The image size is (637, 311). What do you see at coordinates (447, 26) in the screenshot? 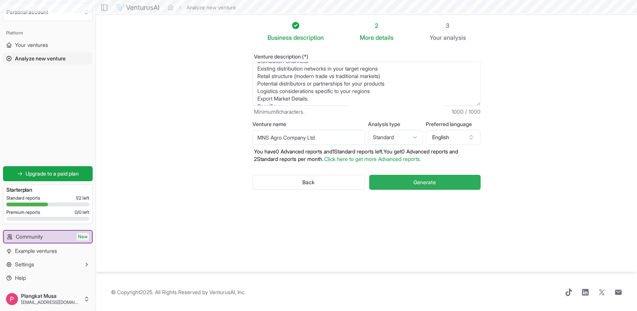
I see `div: 3` at bounding box center [447, 26].